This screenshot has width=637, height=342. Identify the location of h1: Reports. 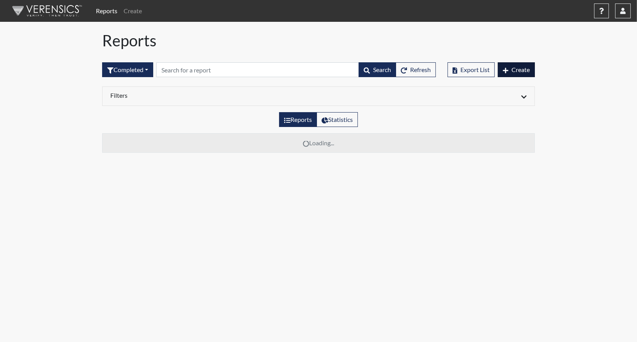
(318, 41).